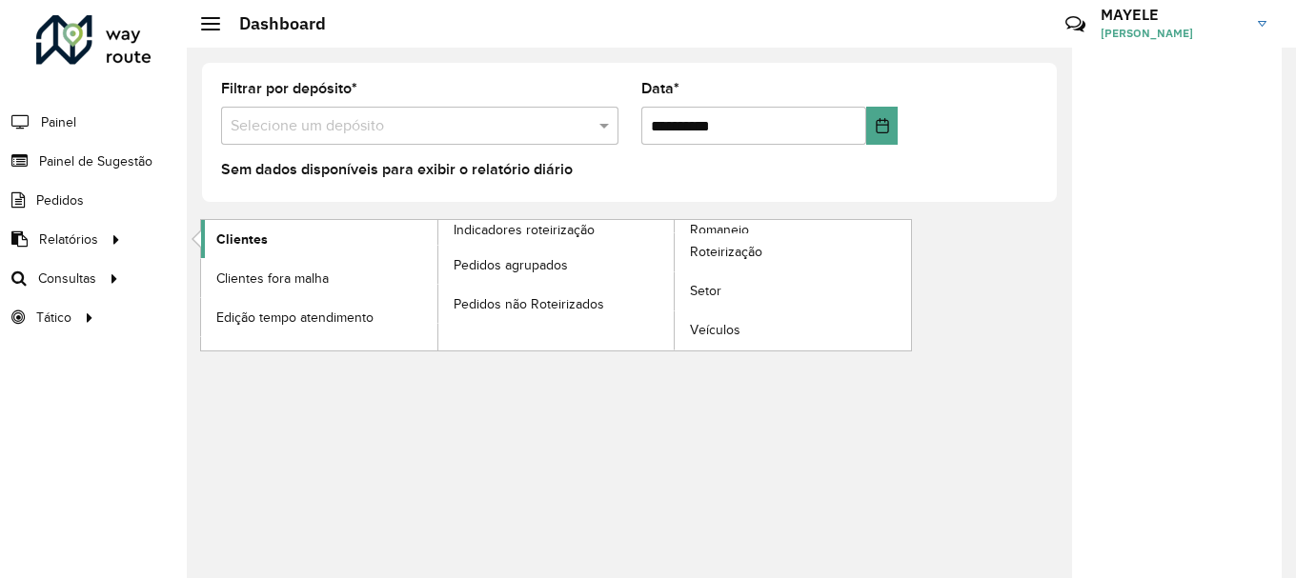 Image resolution: width=1296 pixels, height=578 pixels. Describe the element at coordinates (272, 24) in the screenshot. I see `h2: Dashboard` at that location.